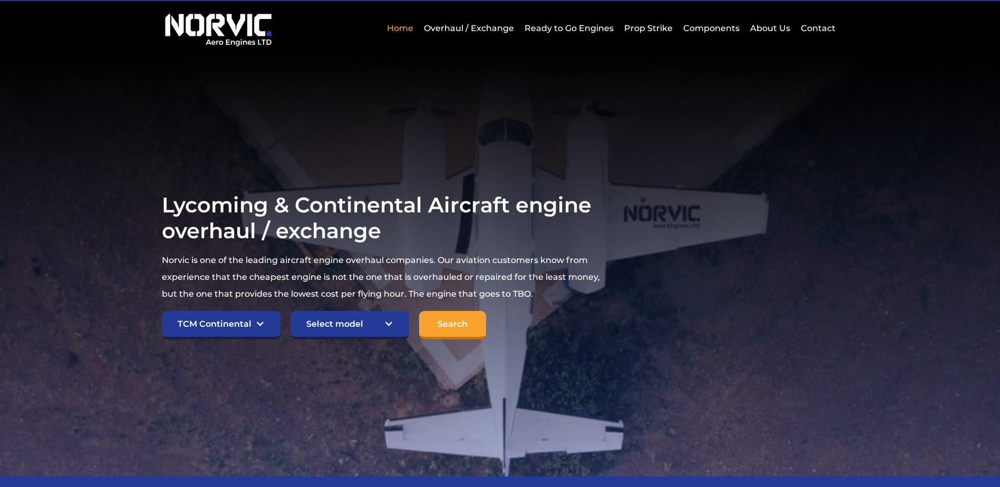  What do you see at coordinates (400, 28) in the screenshot?
I see `a: Home` at bounding box center [400, 28].